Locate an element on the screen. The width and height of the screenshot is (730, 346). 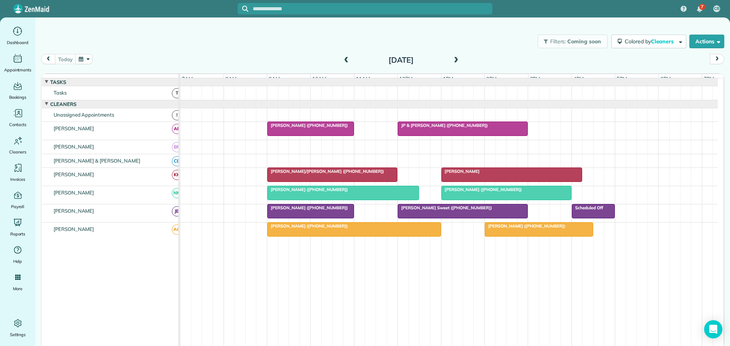
span: T is located at coordinates (177, 93).